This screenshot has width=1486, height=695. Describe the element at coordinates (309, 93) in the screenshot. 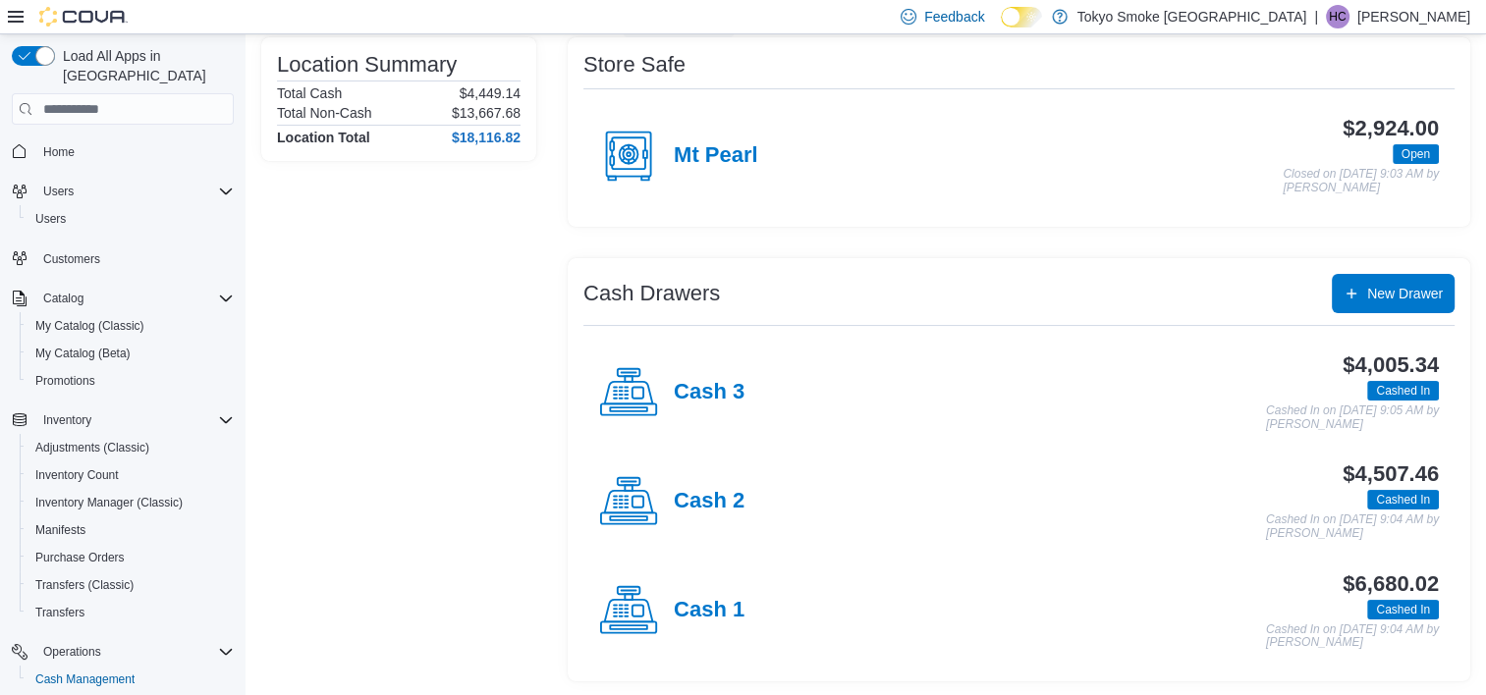

I see `h6: Total Cash` at that location.